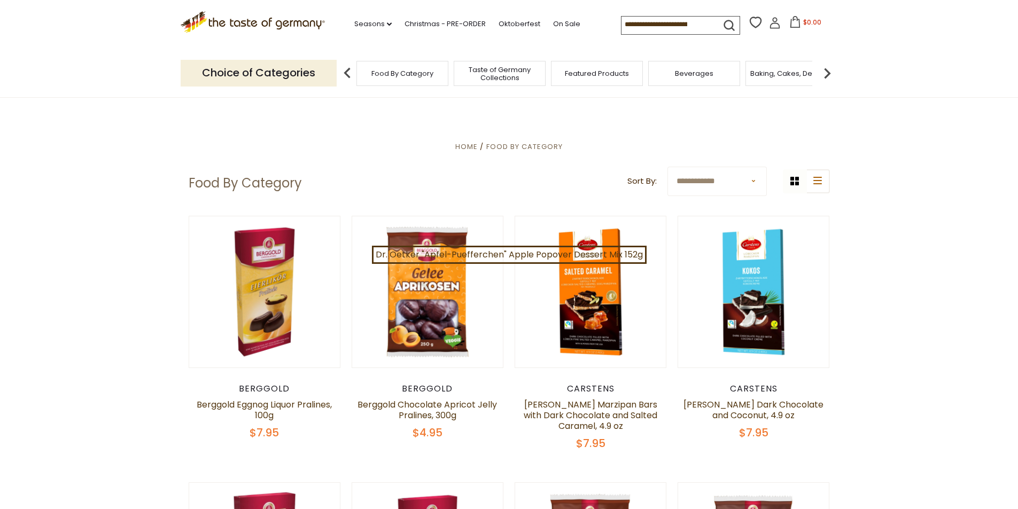  What do you see at coordinates (467, 146) in the screenshot?
I see `span: Home` at bounding box center [467, 146].